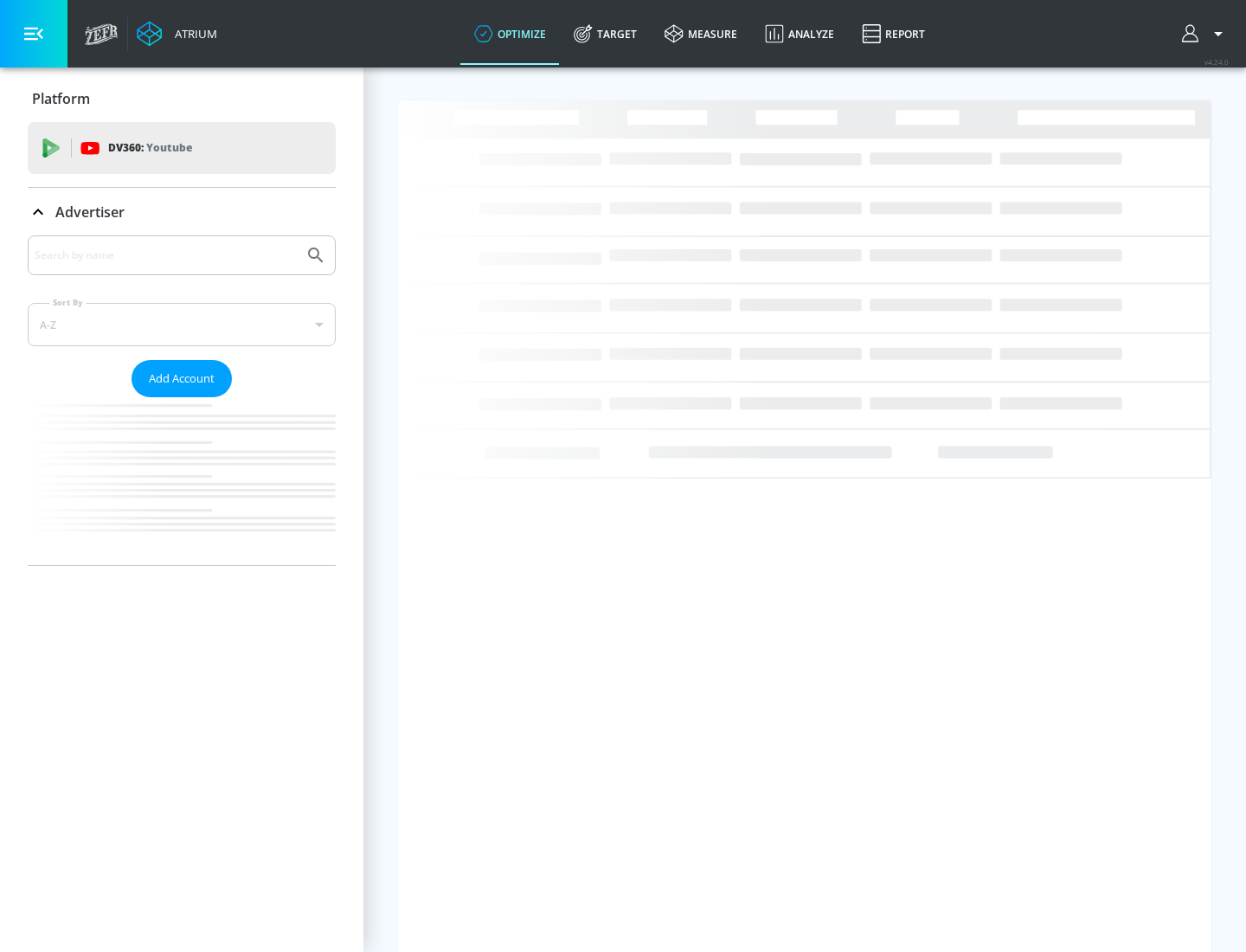  I want to click on label: Sort By, so click(68, 302).